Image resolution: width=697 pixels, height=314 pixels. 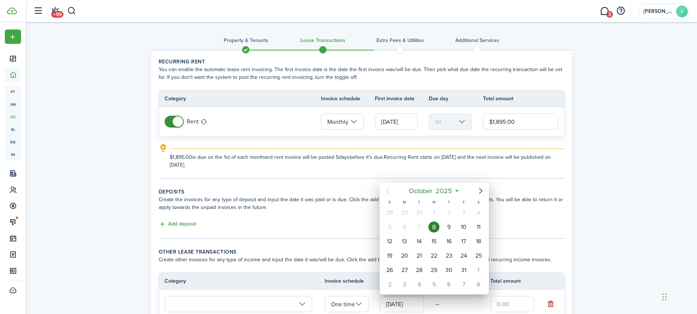 I want to click on div: Wednesday, October 22, 2025, so click(x=434, y=256).